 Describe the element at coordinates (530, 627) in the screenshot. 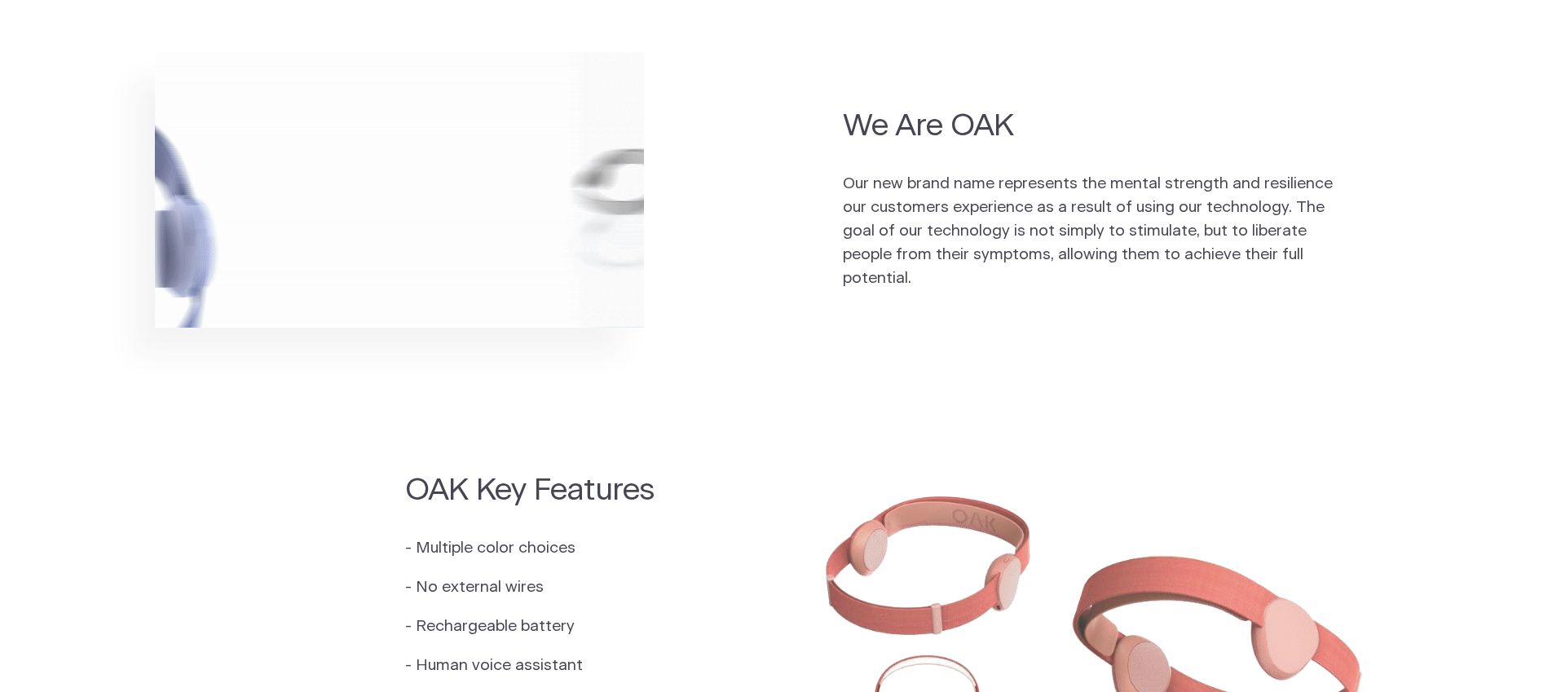

I see `p: - Rechargeable battery` at that location.